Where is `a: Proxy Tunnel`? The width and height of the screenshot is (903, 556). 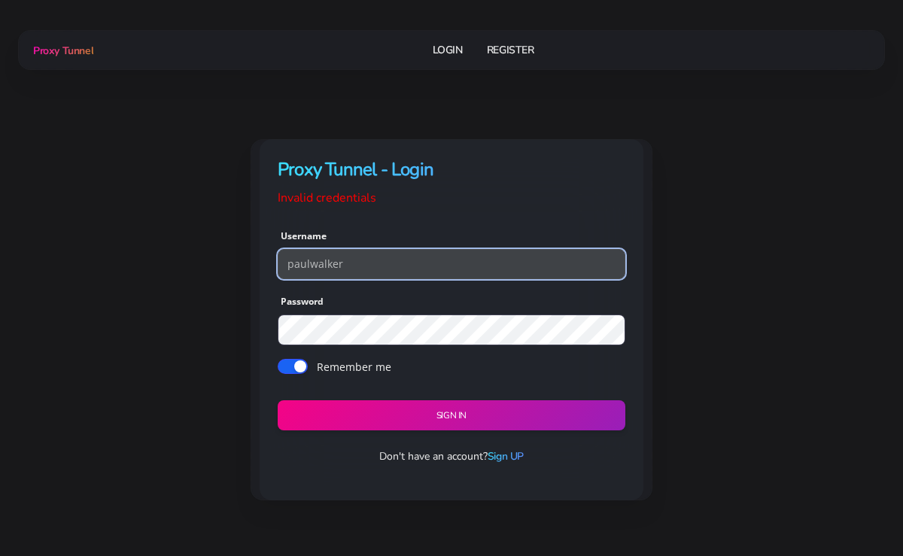 a: Proxy Tunnel is located at coordinates (62, 50).